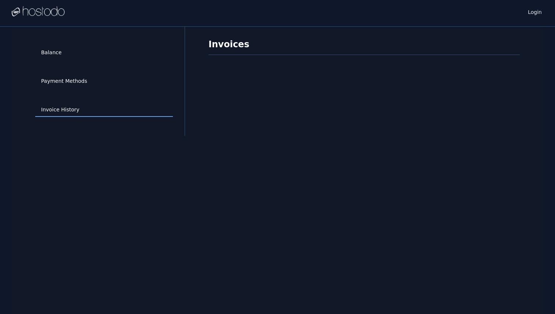 This screenshot has height=314, width=555. Describe the element at coordinates (38, 12) in the screenshot. I see `img: Logo` at that location.